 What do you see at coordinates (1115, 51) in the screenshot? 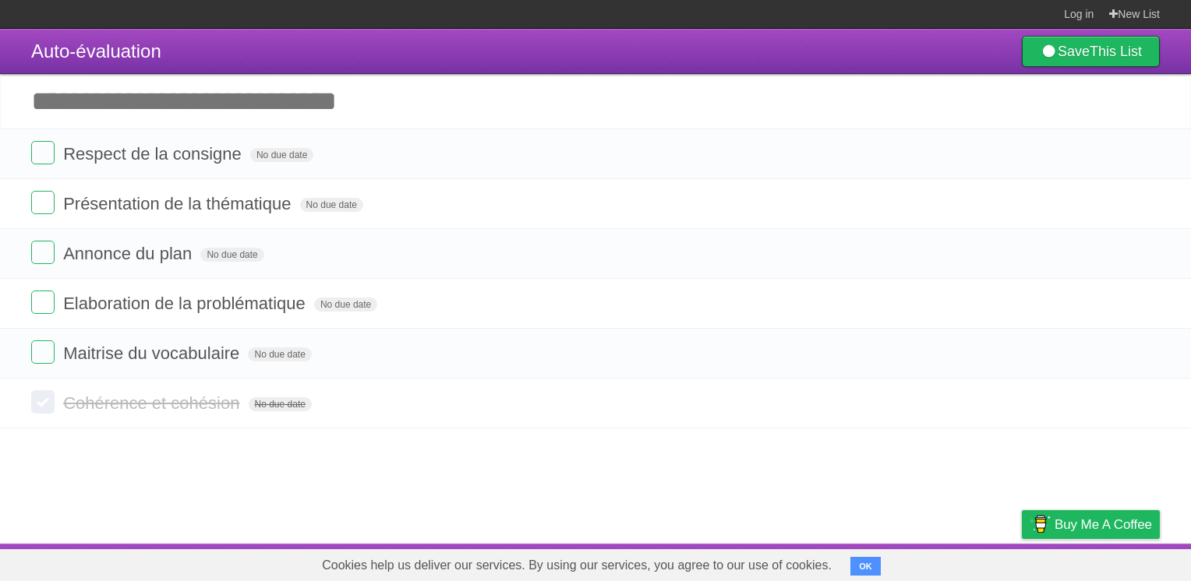
I see `b: This List` at bounding box center [1115, 51].